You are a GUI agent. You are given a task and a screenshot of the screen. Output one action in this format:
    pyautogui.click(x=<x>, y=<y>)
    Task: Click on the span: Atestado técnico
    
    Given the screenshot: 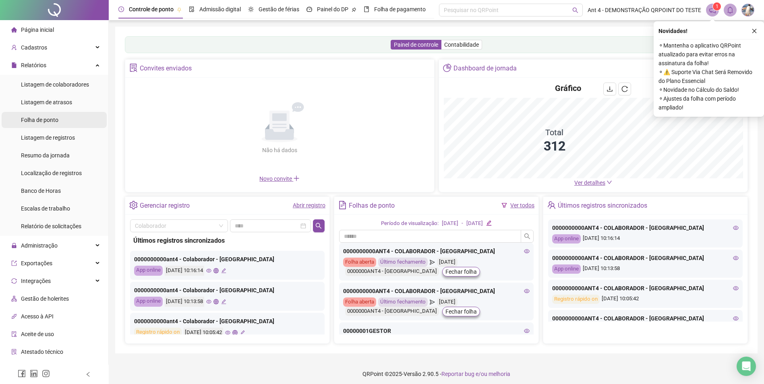 What is the action you would take?
    pyautogui.click(x=42, y=352)
    